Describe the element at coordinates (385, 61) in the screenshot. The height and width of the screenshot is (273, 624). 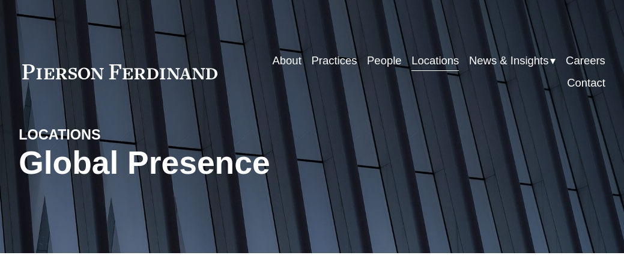
I see `a: People` at that location.